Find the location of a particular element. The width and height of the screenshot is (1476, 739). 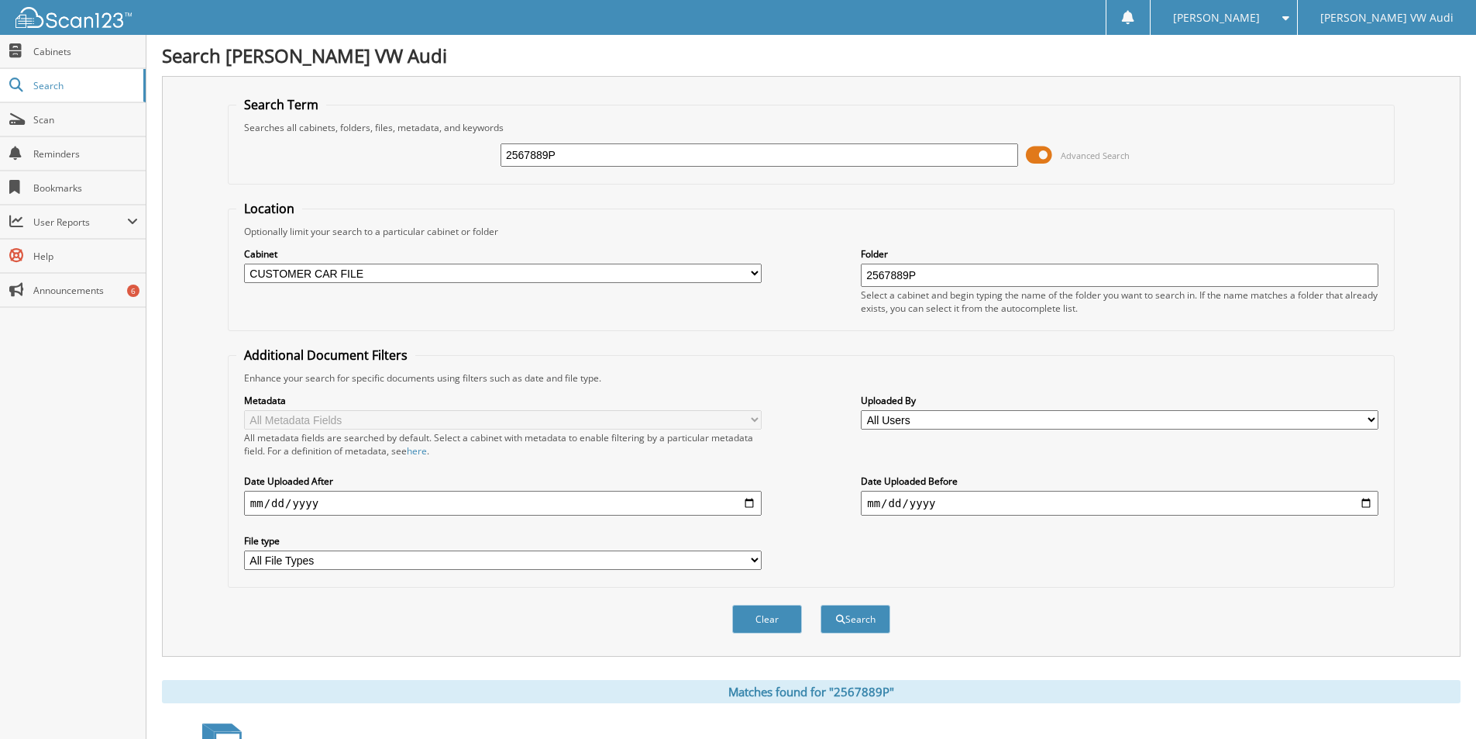

span: Reminders is located at coordinates (85, 153).